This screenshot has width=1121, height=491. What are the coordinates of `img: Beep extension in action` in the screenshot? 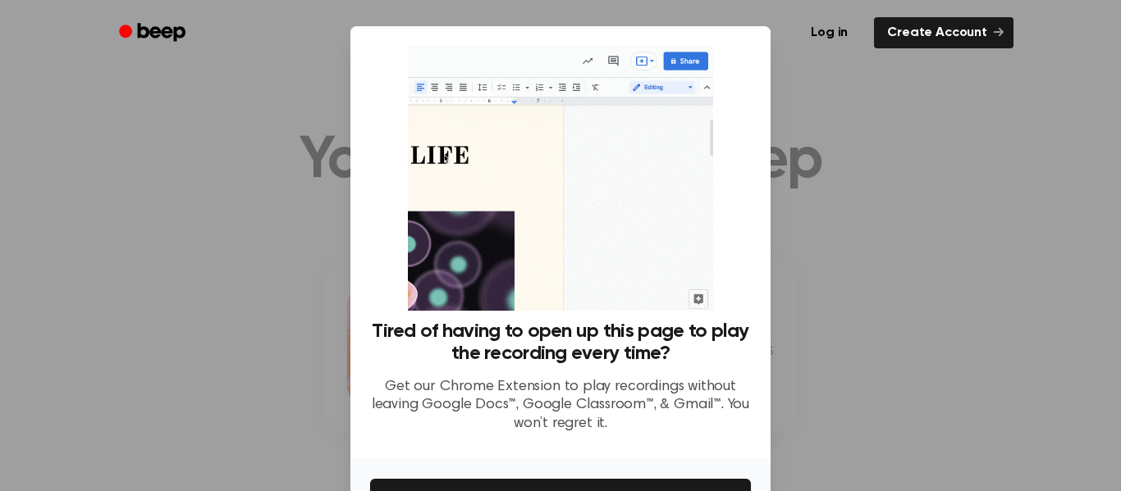 It's located at (559, 178).